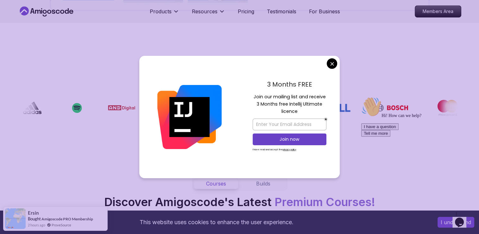  Describe the element at coordinates (36, 225) in the screenshot. I see `span: 2 hours ago` at that location.